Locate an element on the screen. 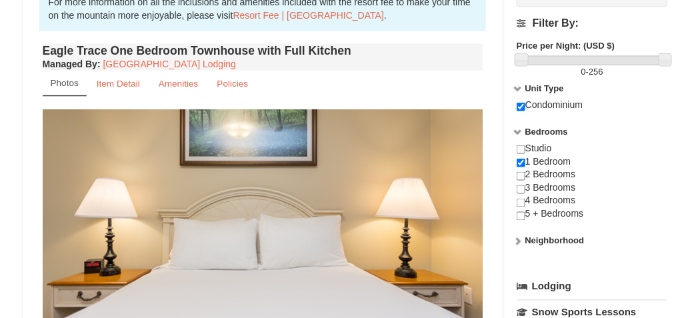 This screenshot has height=318, width=690. small: Photos is located at coordinates (65, 83).